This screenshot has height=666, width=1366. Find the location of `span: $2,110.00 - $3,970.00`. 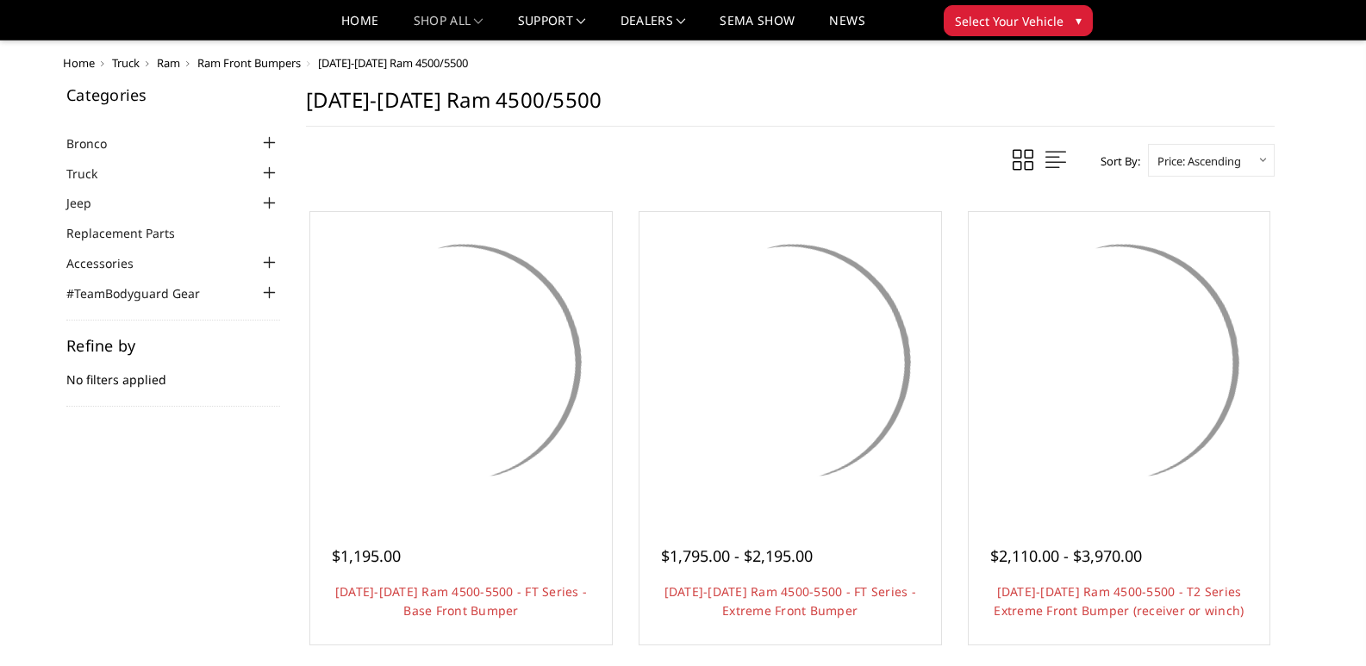

span: $2,110.00 - $3,970.00 is located at coordinates (1066, 556).